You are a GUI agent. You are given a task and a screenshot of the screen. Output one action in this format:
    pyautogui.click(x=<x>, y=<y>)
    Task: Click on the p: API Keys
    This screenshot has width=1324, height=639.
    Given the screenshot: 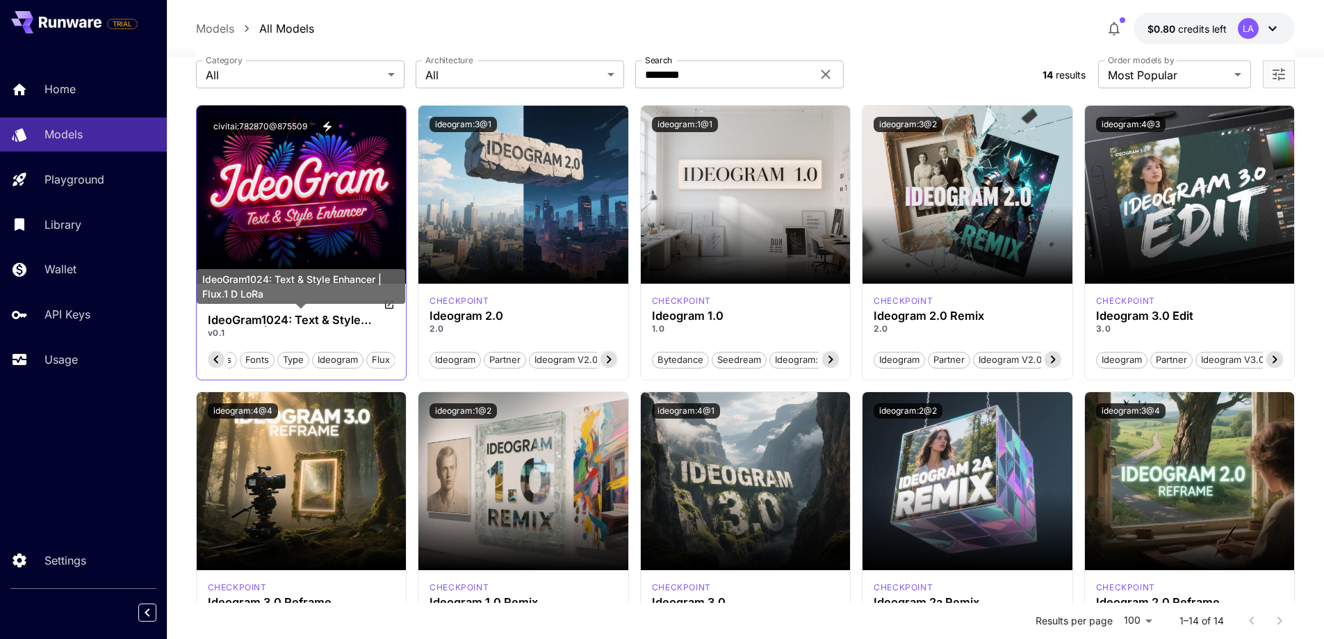 What is the action you would take?
    pyautogui.click(x=67, y=314)
    